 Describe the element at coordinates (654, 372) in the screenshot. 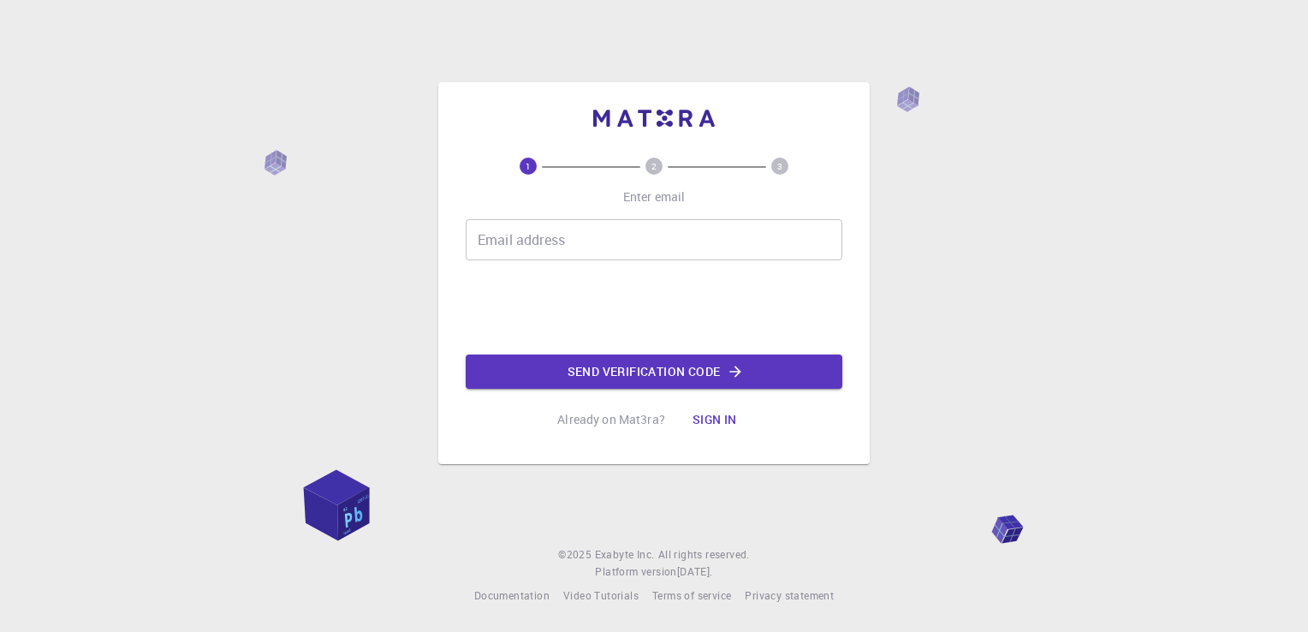

I see `button: Send verification code` at that location.